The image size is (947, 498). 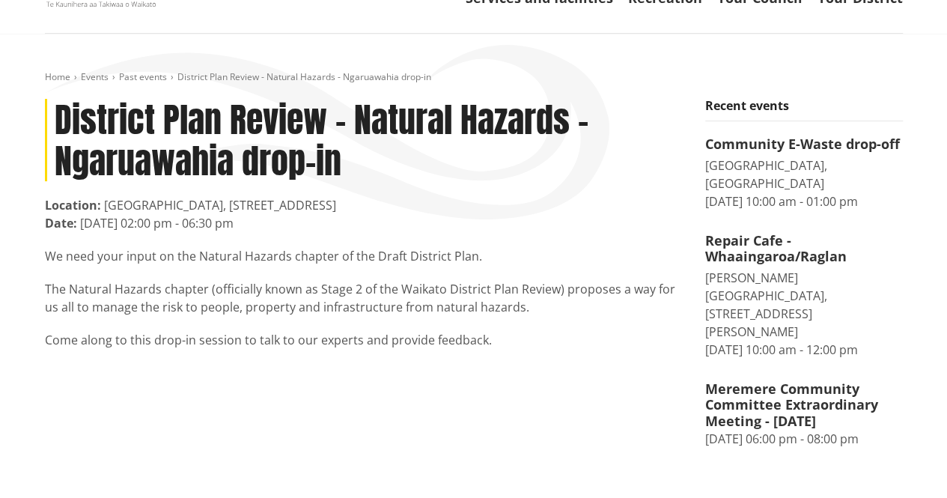 What do you see at coordinates (364, 340) in the screenshot?
I see `p: Come along to this drop-in session to talk to our experts and provide feedback.` at bounding box center [364, 340].